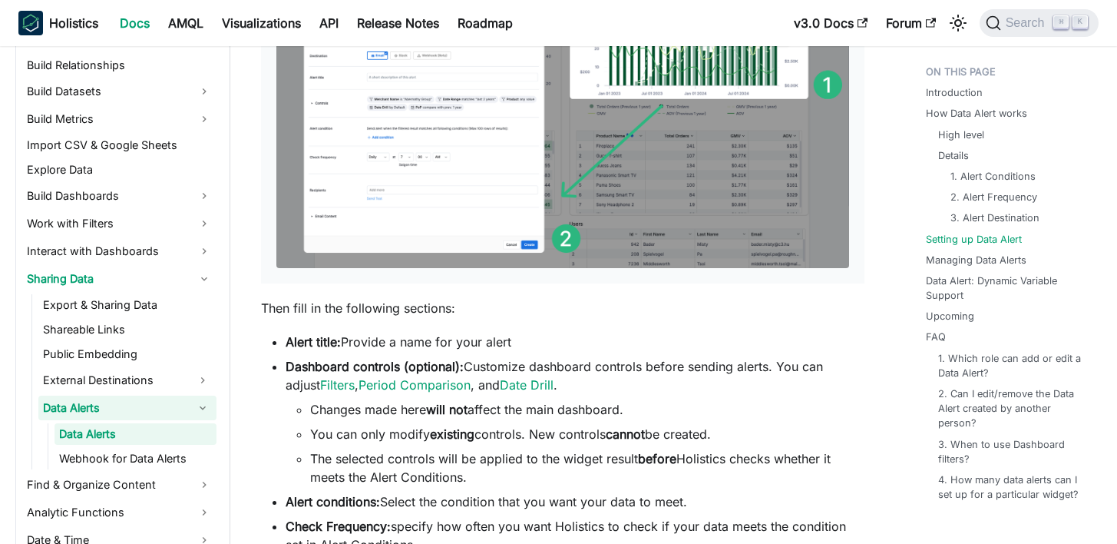 The width and height of the screenshot is (1117, 544). I want to click on a: 3. Alert Destination, so click(995, 217).